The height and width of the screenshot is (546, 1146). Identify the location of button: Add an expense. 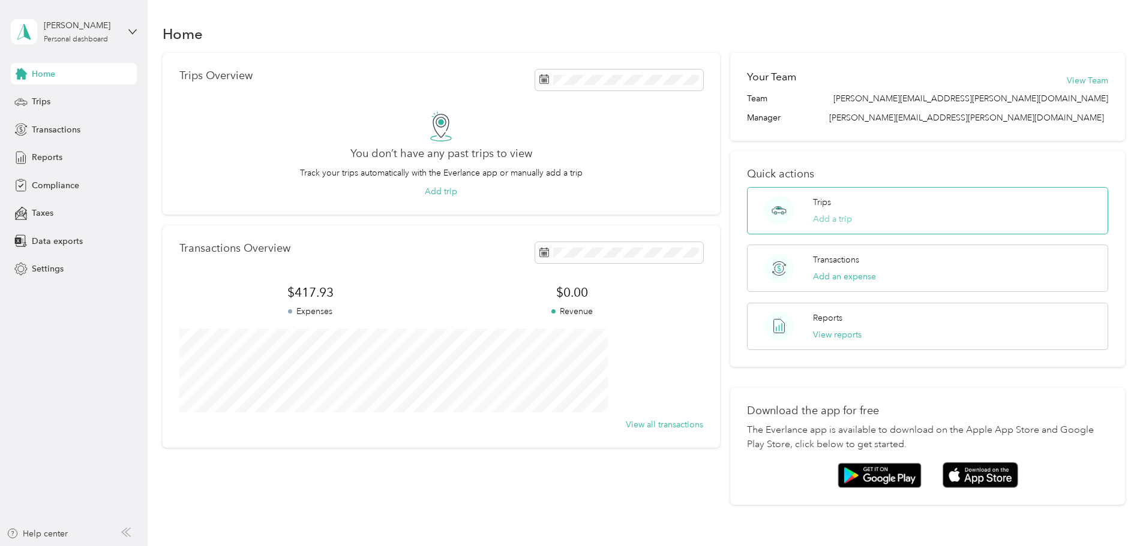
(844, 277).